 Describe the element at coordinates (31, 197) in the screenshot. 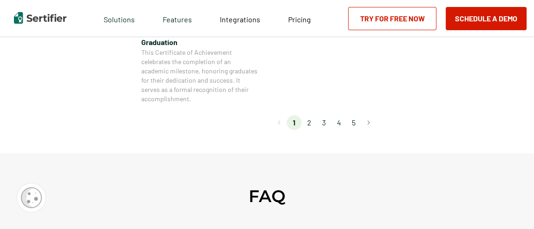

I see `img: Cookie Popup Icon` at that location.